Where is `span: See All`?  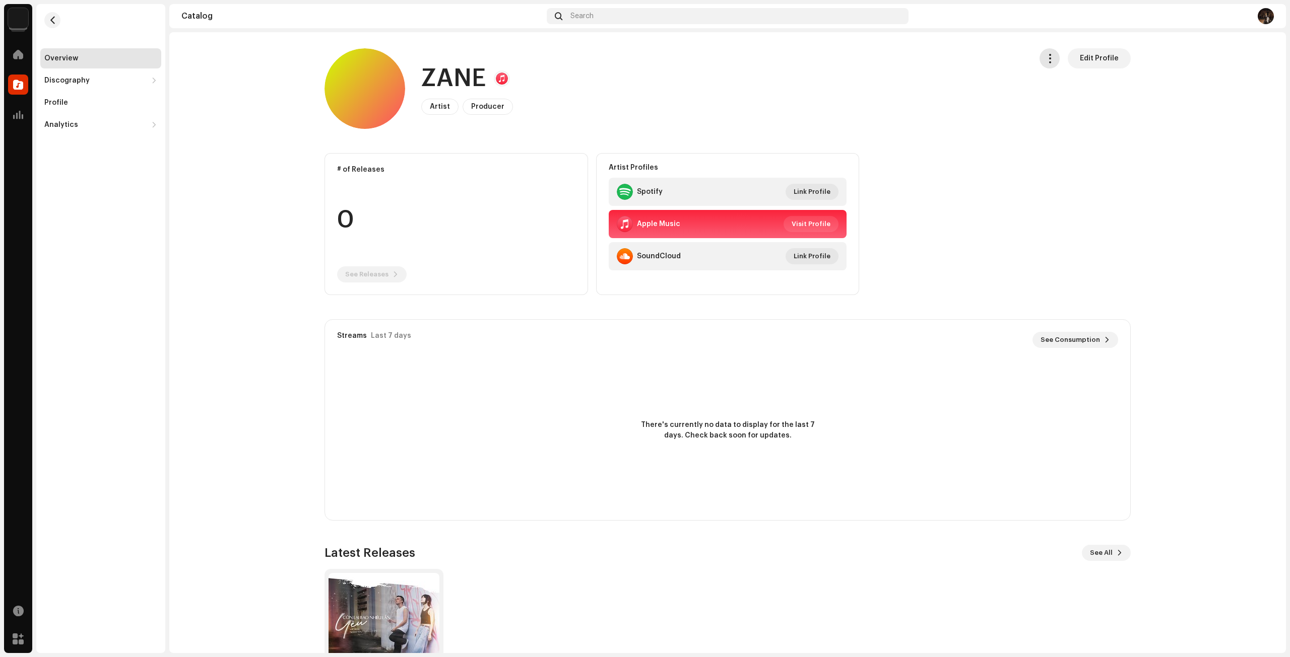
span: See All is located at coordinates (1101, 553).